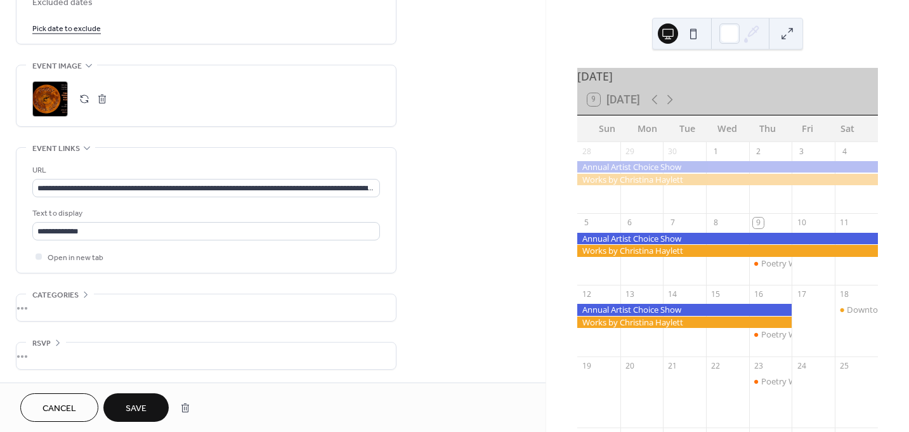 The image size is (909, 432). What do you see at coordinates (629, 365) in the screenshot?
I see `div: 20` at bounding box center [629, 365].